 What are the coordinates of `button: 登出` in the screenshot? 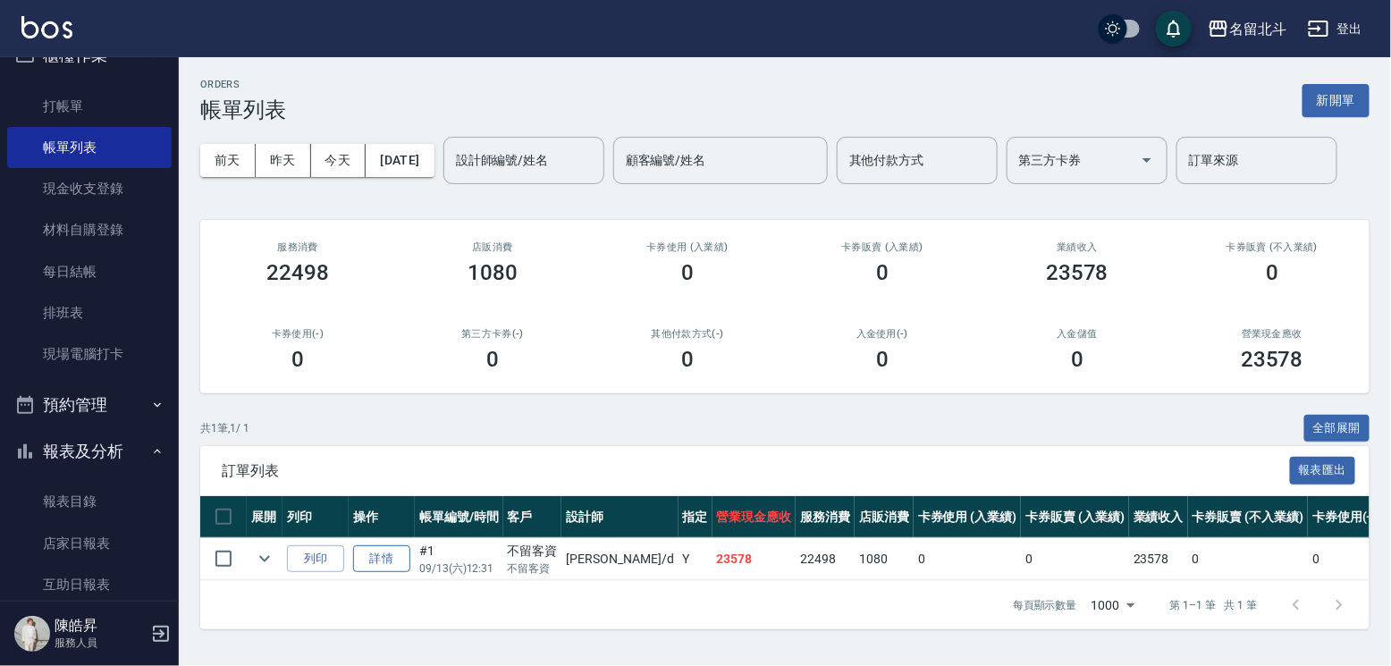 It's located at (1334, 29).